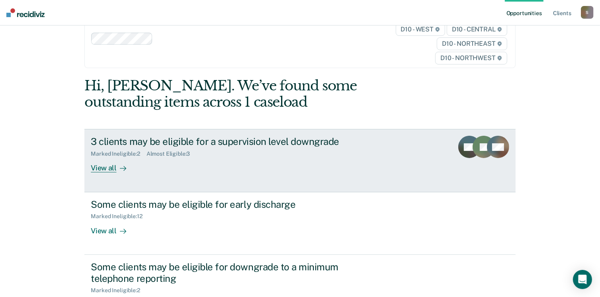 This screenshot has height=297, width=600. What do you see at coordinates (300, 223) in the screenshot?
I see `a: Some clients may be eligible for early dischargeMarked Ineligible:12View all` at bounding box center [300, 223].